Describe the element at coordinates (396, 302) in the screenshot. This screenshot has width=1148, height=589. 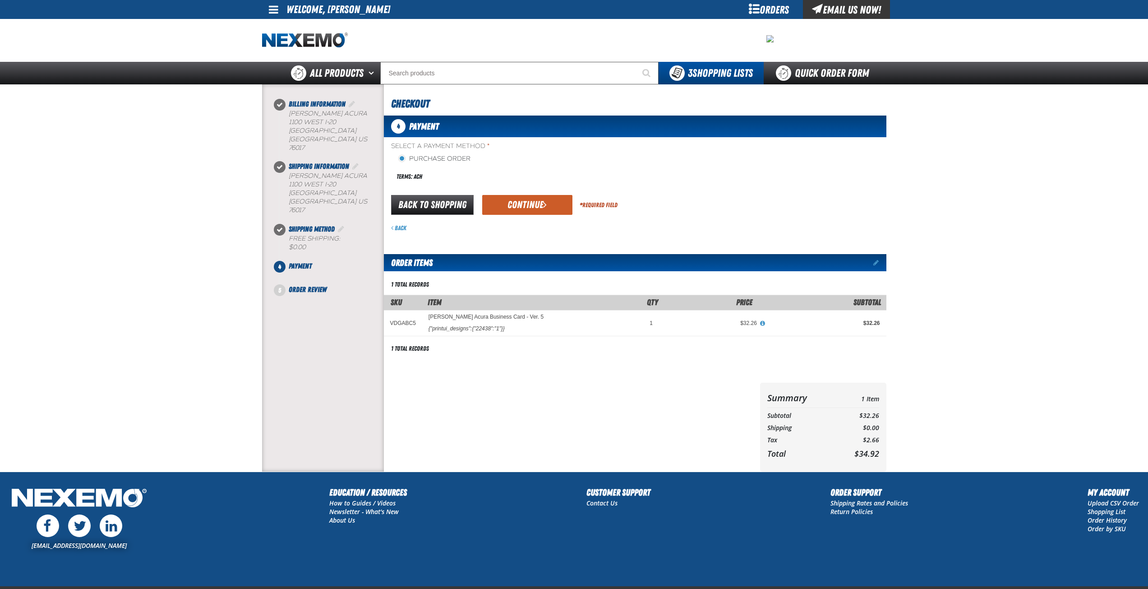
I see `a: SKU` at that location.